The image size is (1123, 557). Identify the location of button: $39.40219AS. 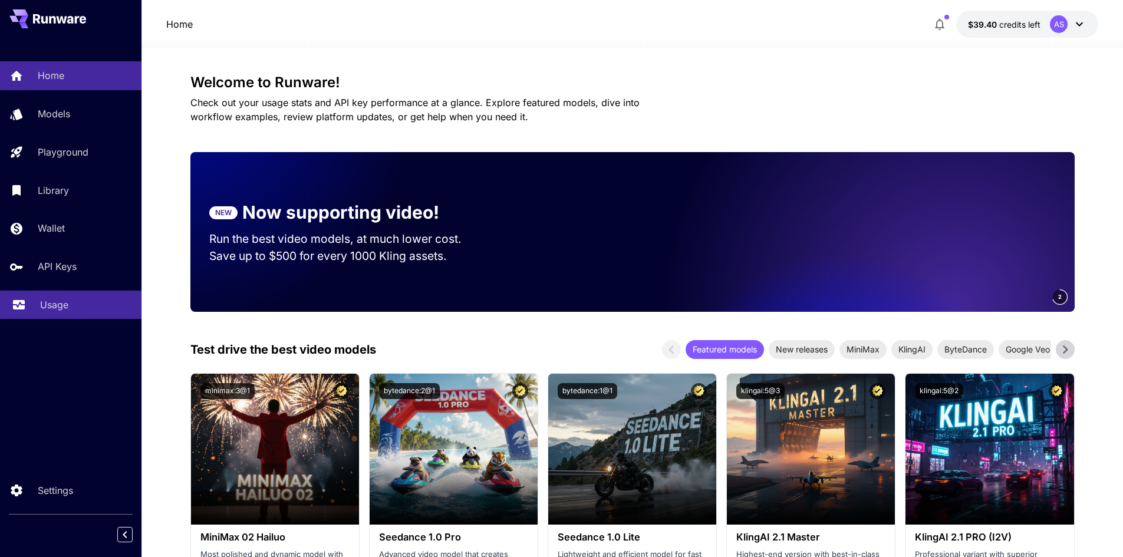
(1027, 24).